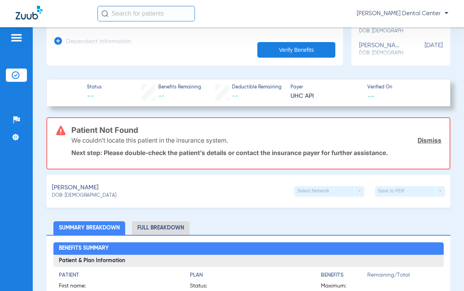 This screenshot has height=291, width=464. I want to click on li: Summary Breakdown, so click(89, 228).